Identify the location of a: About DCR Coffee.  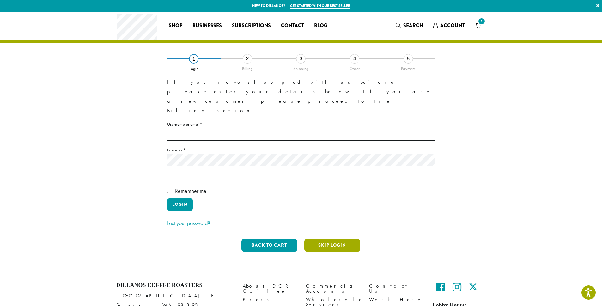
(270, 288).